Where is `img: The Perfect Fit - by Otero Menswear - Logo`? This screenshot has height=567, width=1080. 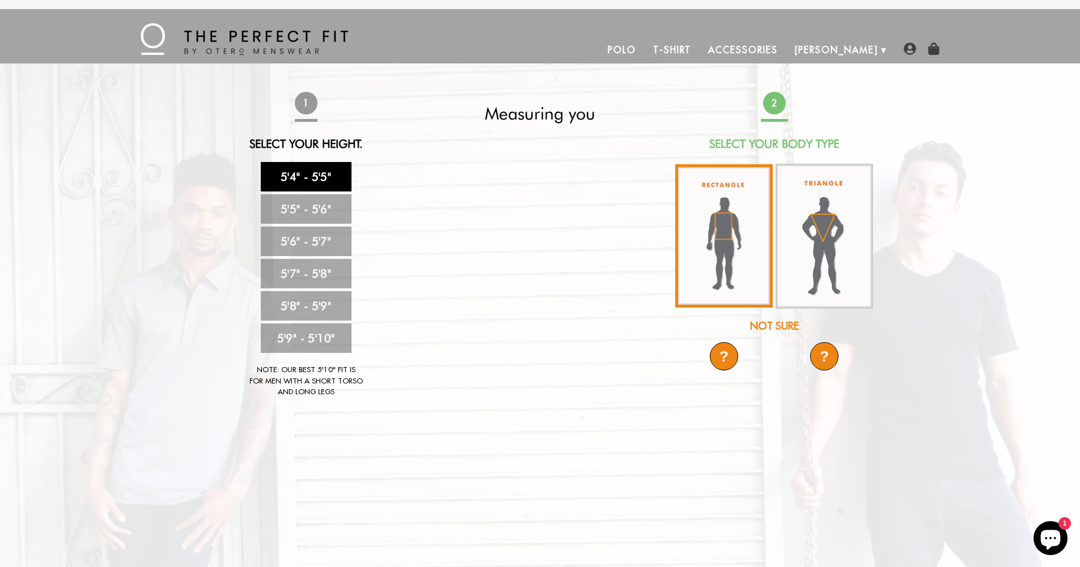
img: The Perfect Fit - by Otero Menswear - Logo is located at coordinates (244, 39).